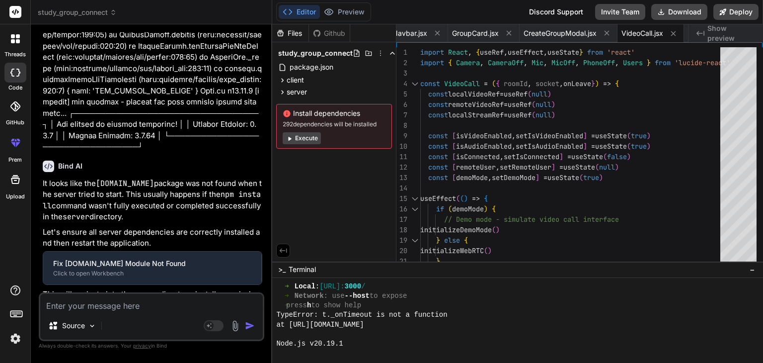 The image size is (763, 363). Describe the element at coordinates (402, 188) in the screenshot. I see `div: 14` at that location.